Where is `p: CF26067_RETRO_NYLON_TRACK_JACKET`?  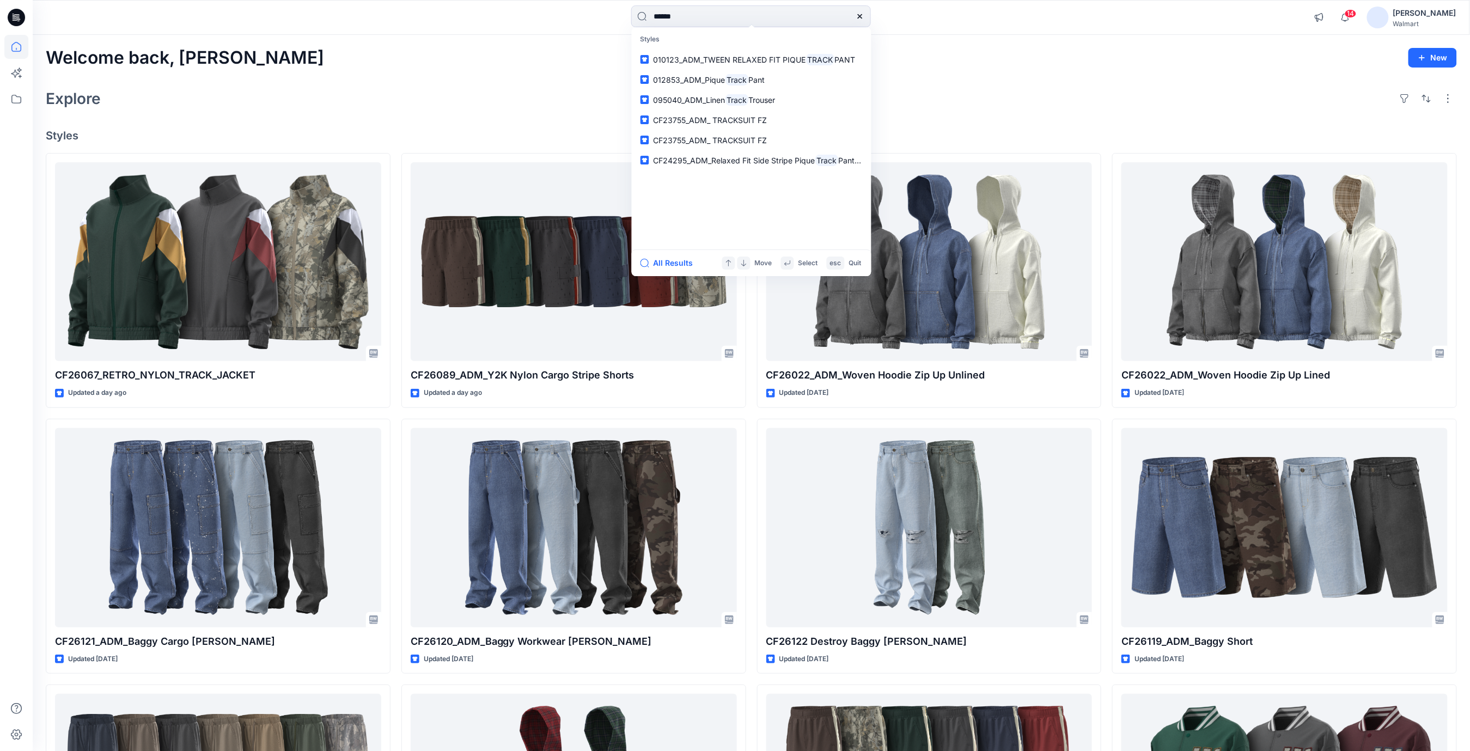
p: CF26067_RETRO_NYLON_TRACK_JACKET is located at coordinates (218, 375).